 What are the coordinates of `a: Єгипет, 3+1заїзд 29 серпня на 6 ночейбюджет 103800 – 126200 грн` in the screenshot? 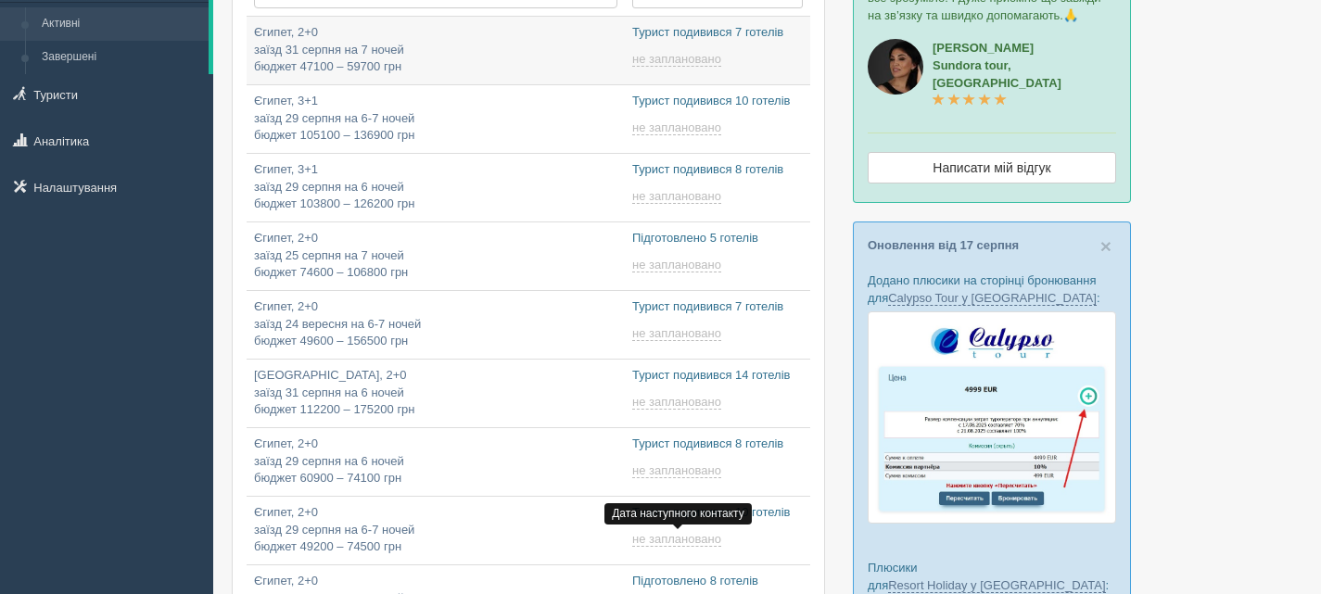 It's located at (436, 187).